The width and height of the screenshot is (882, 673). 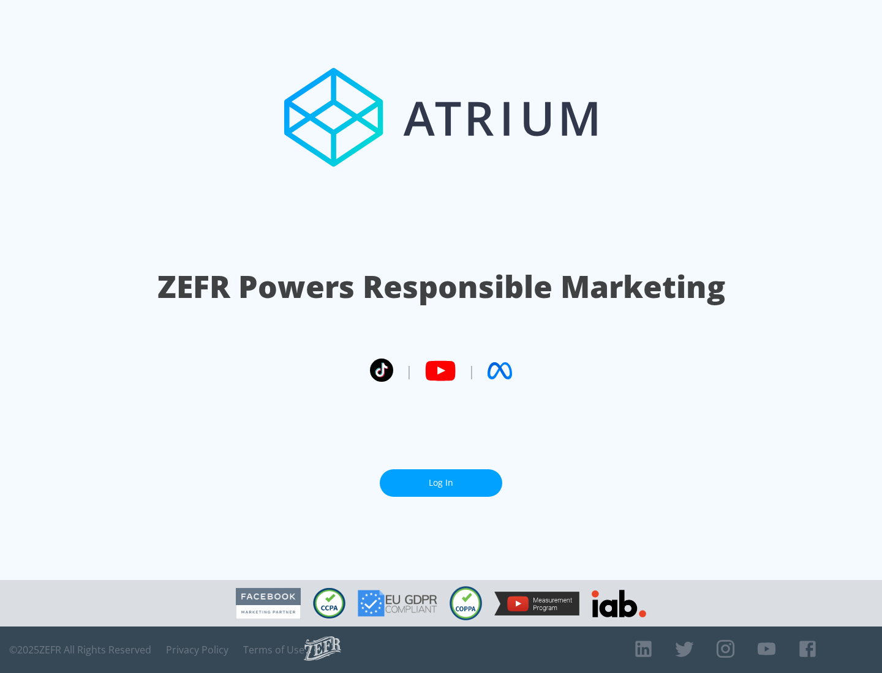 What do you see at coordinates (536, 604) in the screenshot?
I see `img: YouTube Measurement Program` at bounding box center [536, 604].